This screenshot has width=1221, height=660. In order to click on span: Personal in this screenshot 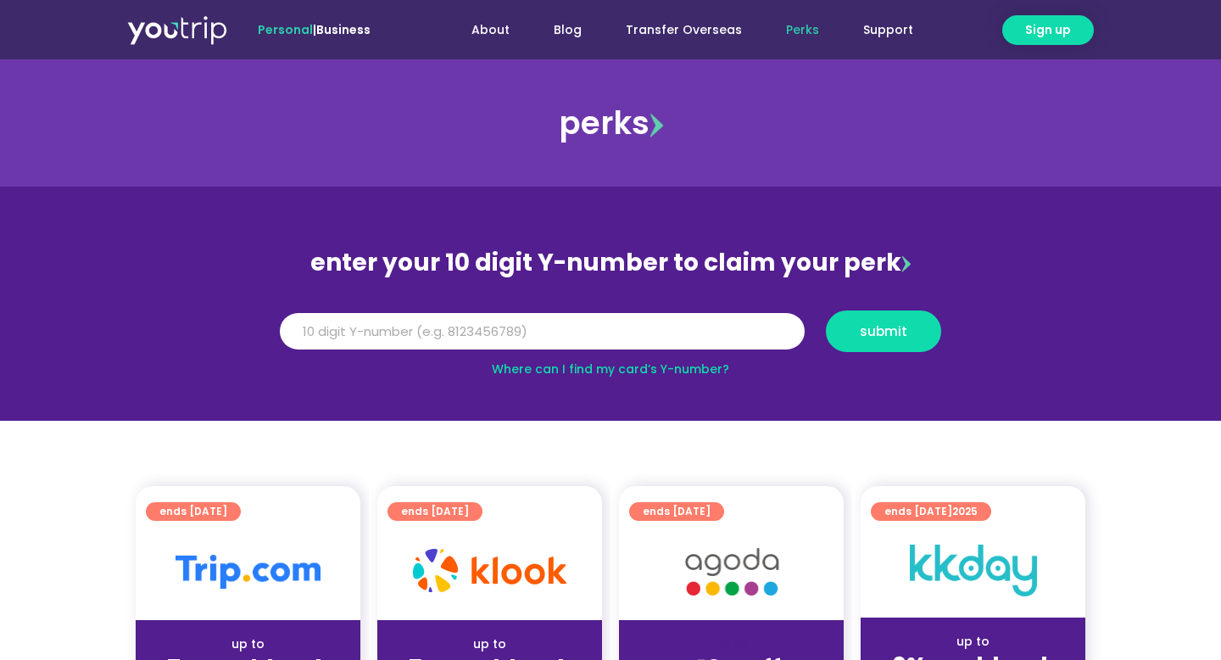, I will do `click(285, 30)`.